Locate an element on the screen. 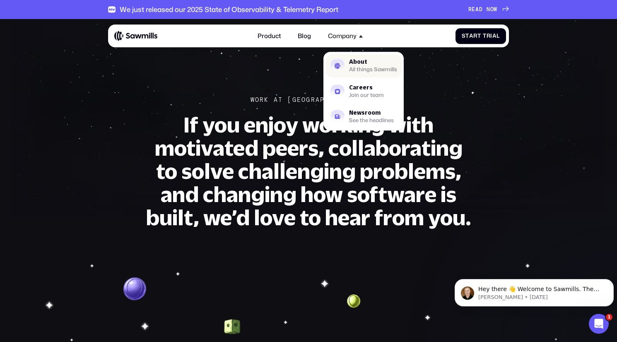 This screenshot has height=342, width=617. a: NewsroomSee the headlines is located at coordinates (364, 117).